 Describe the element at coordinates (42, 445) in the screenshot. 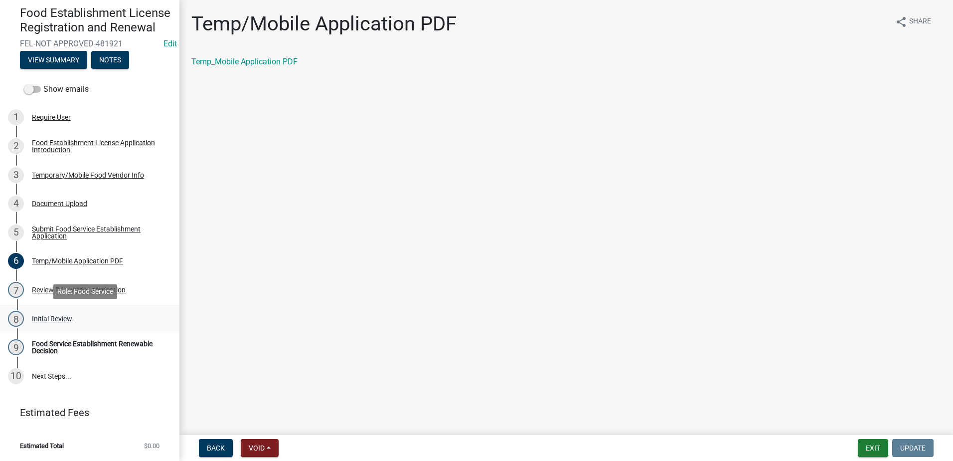

I see `span: Estimated Total` at that location.